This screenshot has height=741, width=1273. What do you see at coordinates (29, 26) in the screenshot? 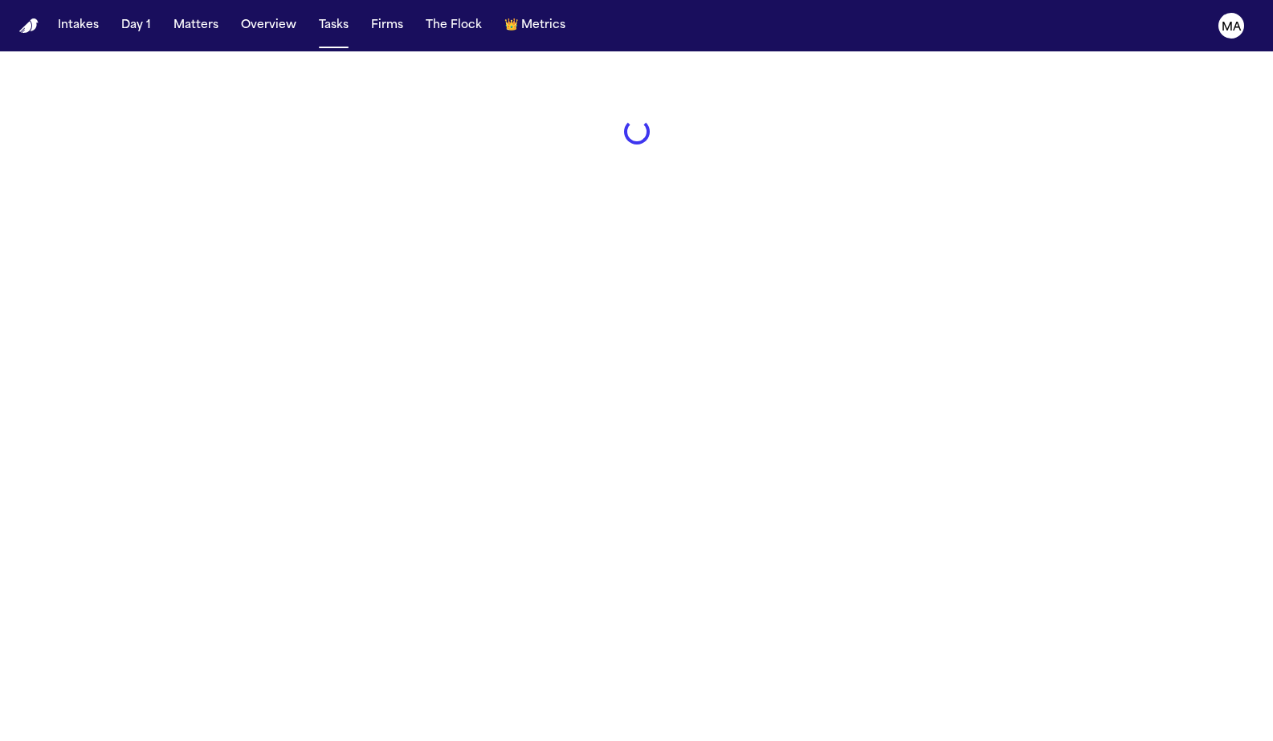
I see `img: Finch Logo` at bounding box center [29, 26].